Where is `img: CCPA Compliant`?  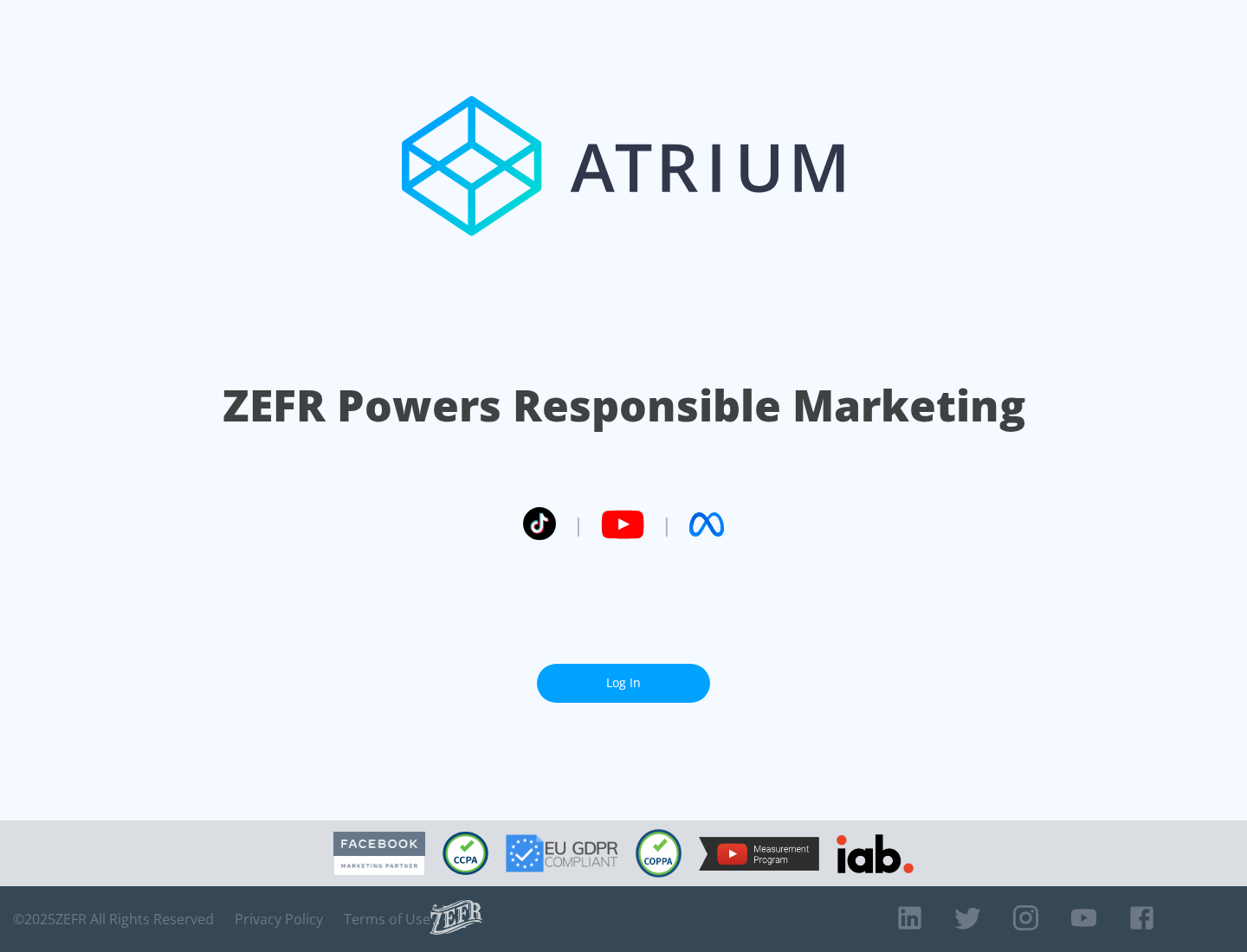 img: CCPA Compliant is located at coordinates (465, 854).